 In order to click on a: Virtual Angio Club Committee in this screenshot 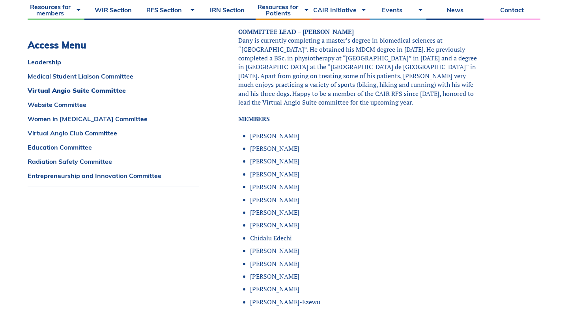, I will do `click(113, 133)`.